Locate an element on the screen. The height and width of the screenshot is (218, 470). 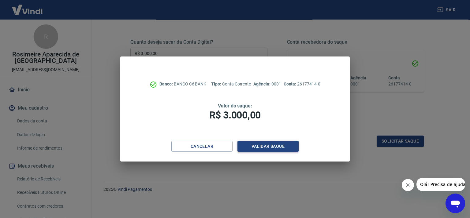
span: R$ 3.000,00 is located at coordinates (235, 115).